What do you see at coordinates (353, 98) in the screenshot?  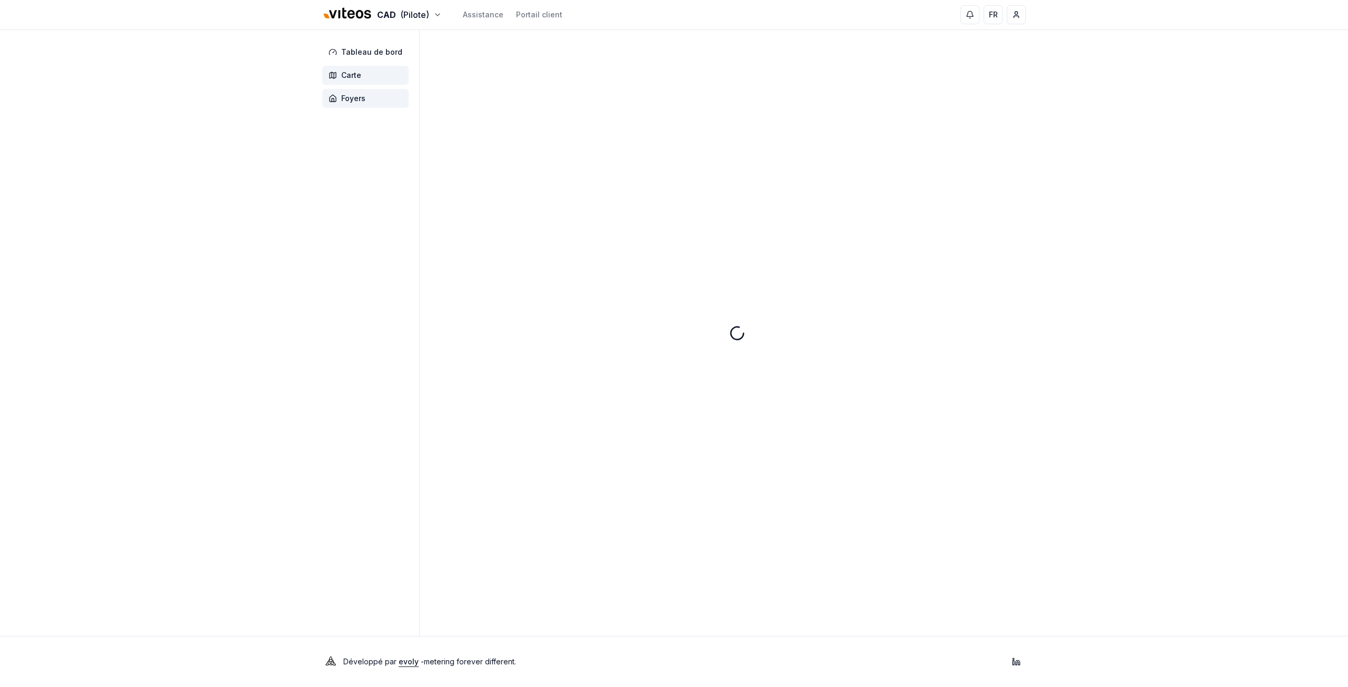 I see `span: Foyers` at bounding box center [353, 98].